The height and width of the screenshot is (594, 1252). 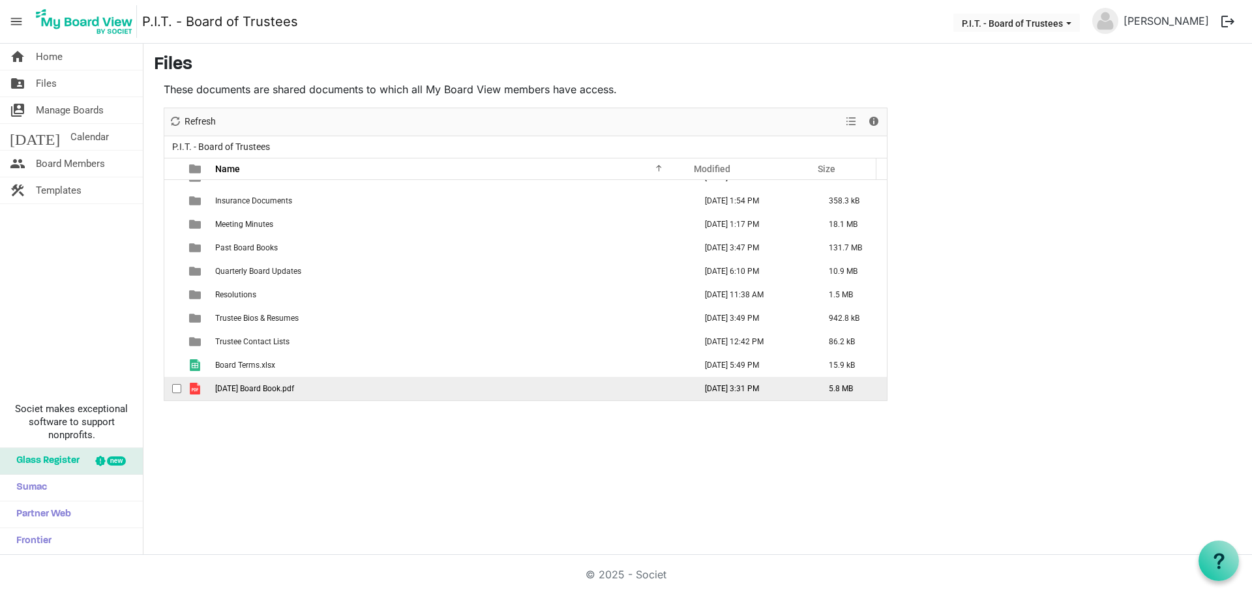 What do you see at coordinates (753, 342) in the screenshot?
I see `td: August 17, 2022 12:42 PM column header Modified` at bounding box center [753, 342].